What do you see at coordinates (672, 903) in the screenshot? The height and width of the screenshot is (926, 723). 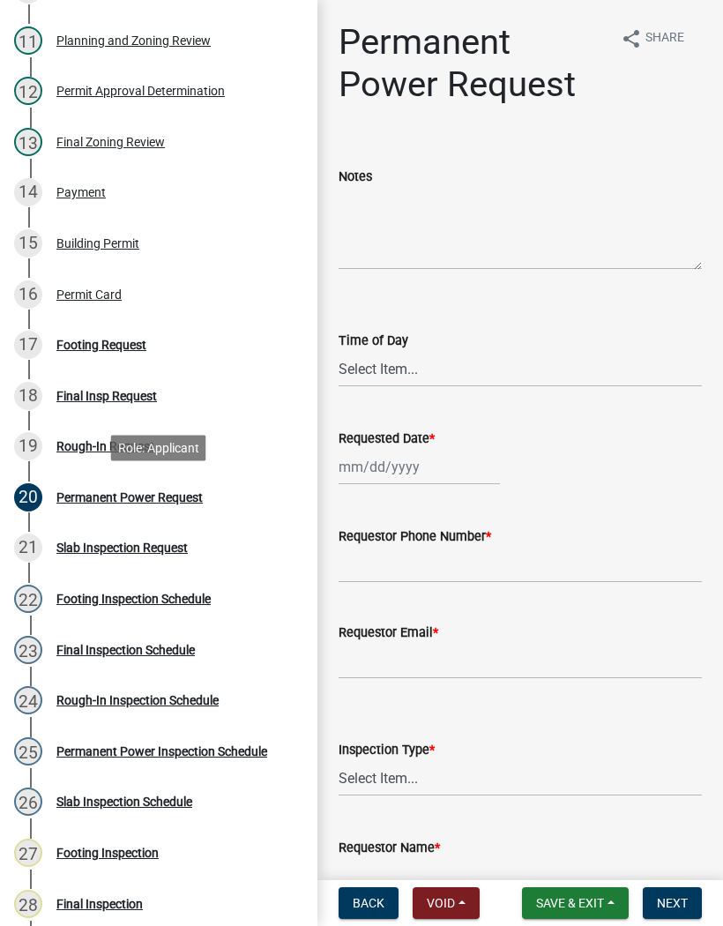 I see `span: Next` at bounding box center [672, 903].